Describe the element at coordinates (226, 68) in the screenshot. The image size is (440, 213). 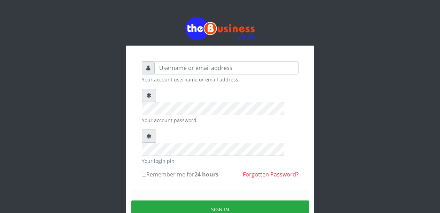
I see `input: Username or email address` at that location.